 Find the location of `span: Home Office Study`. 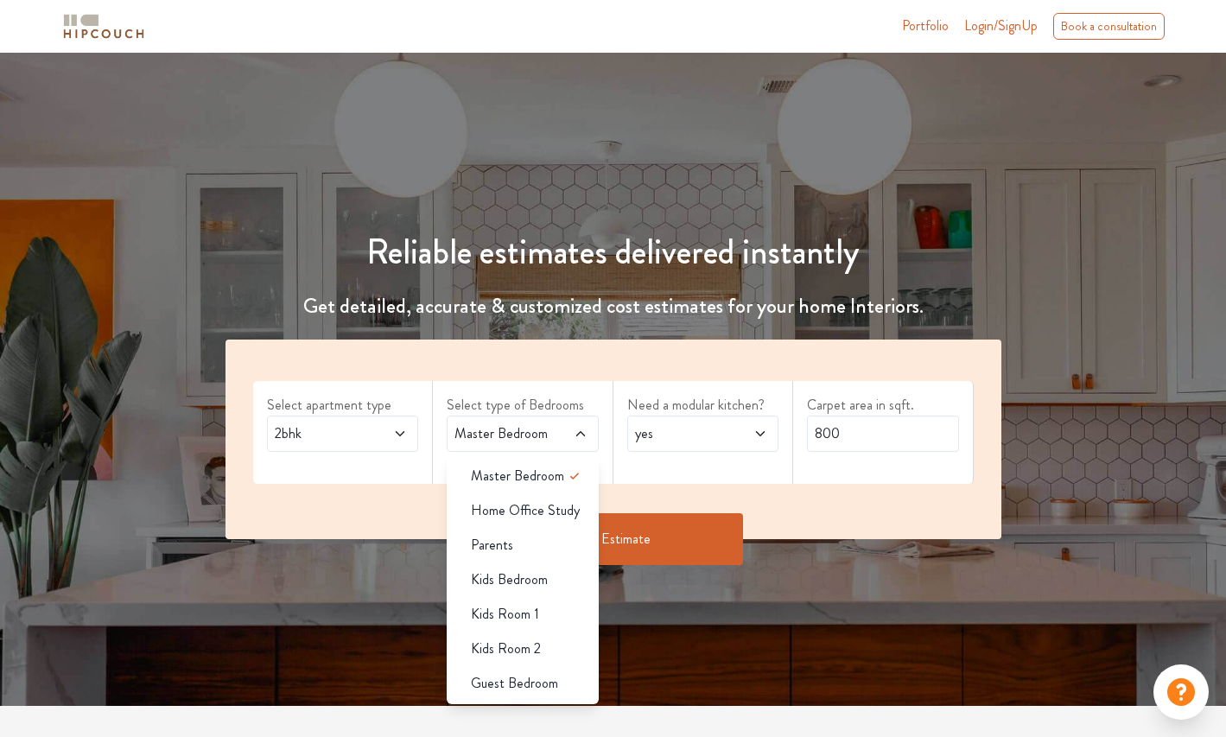

span: Home Office Study is located at coordinates (526, 511).